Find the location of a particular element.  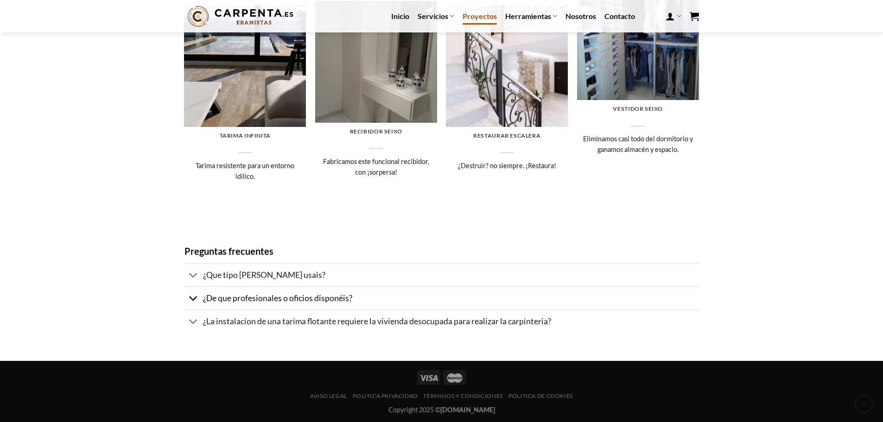

a: Nosotros is located at coordinates (581, 16).